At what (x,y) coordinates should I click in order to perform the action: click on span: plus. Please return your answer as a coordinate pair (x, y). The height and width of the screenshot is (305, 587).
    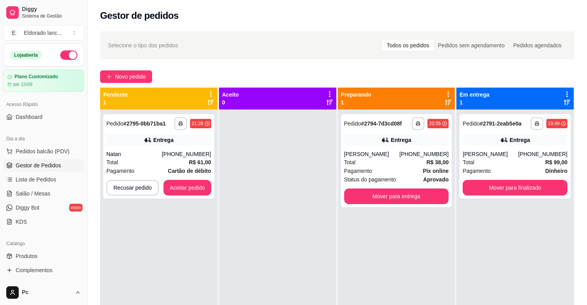
    Looking at the image, I should click on (109, 77).